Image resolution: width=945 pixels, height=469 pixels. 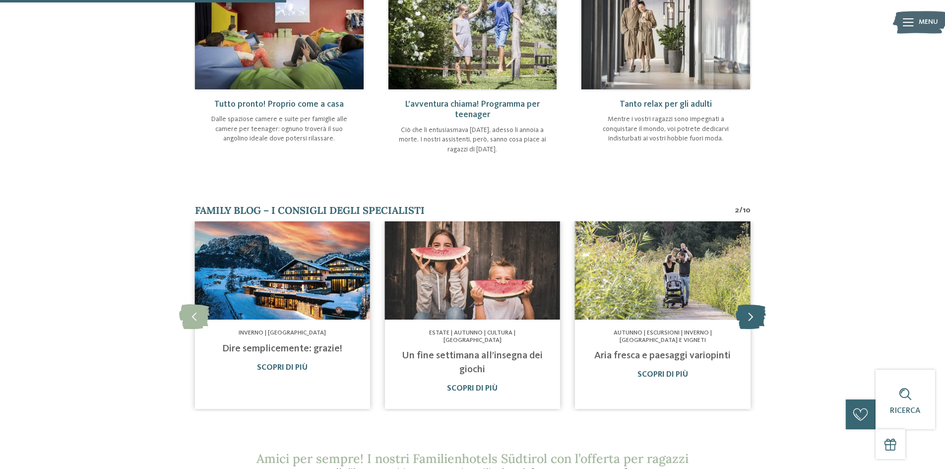 What do you see at coordinates (666, 104) in the screenshot?
I see `span: Tanto relax per gli adulti` at bounding box center [666, 104].